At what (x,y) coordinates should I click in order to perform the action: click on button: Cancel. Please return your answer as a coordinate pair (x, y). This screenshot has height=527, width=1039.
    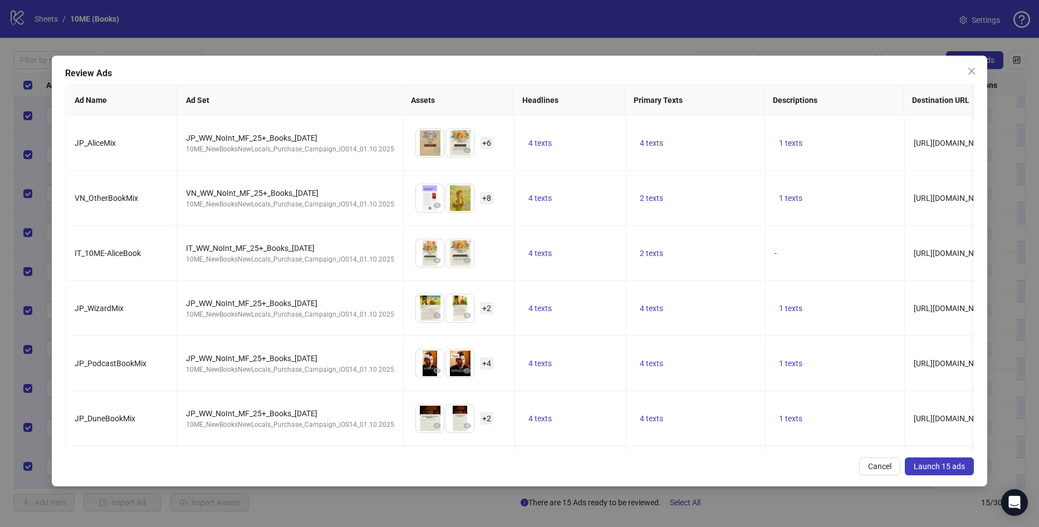
    Looking at the image, I should click on (879, 466).